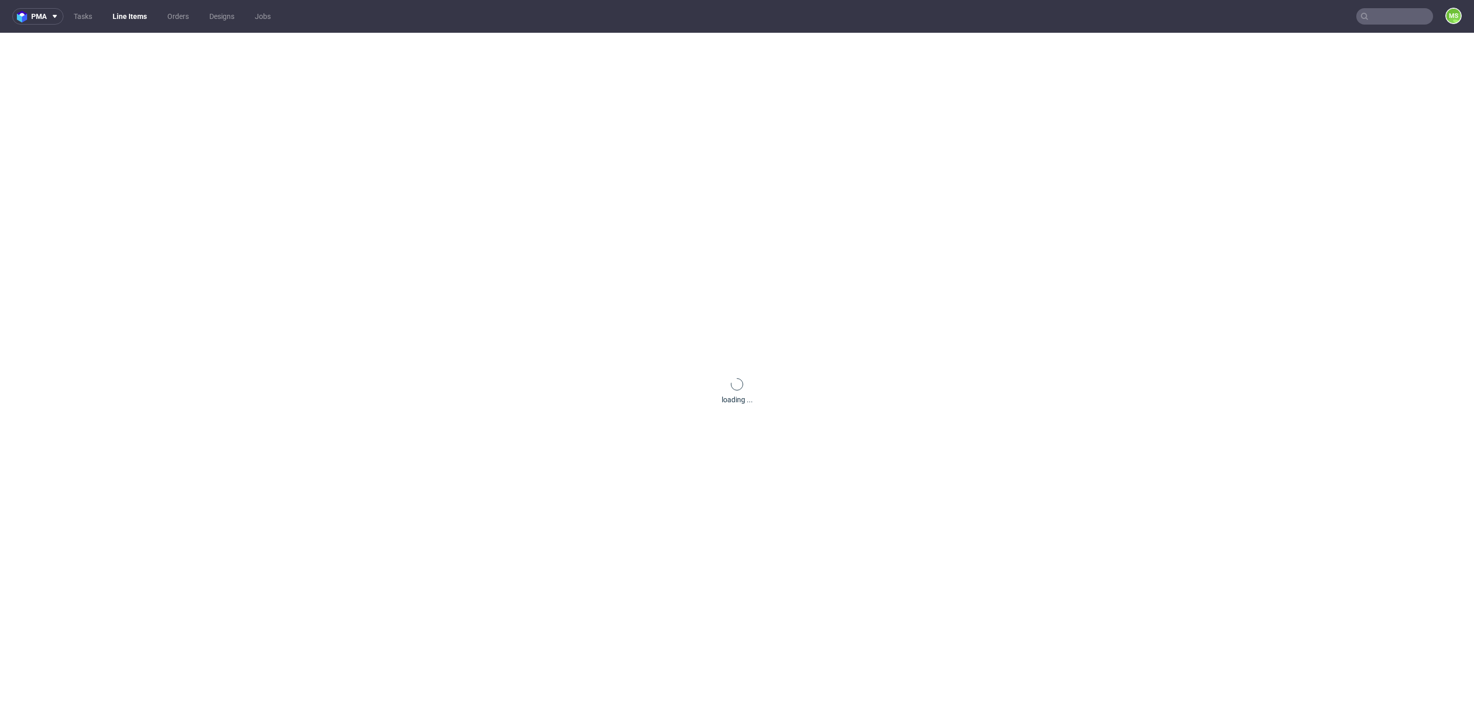 The width and height of the screenshot is (1474, 717). I want to click on span: pma, so click(39, 16).